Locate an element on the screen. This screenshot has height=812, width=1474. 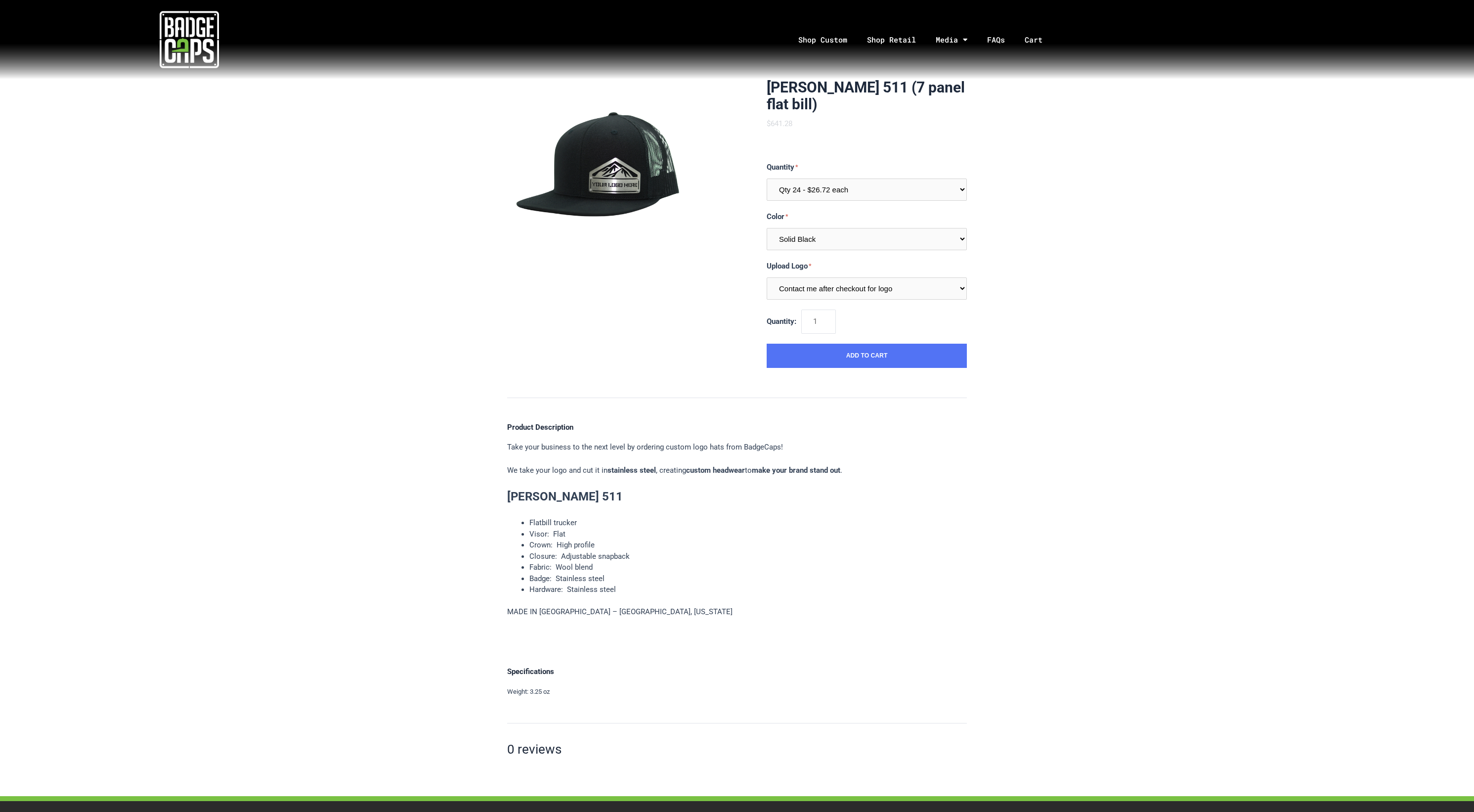
span: Quantity: is located at coordinates (782, 321).